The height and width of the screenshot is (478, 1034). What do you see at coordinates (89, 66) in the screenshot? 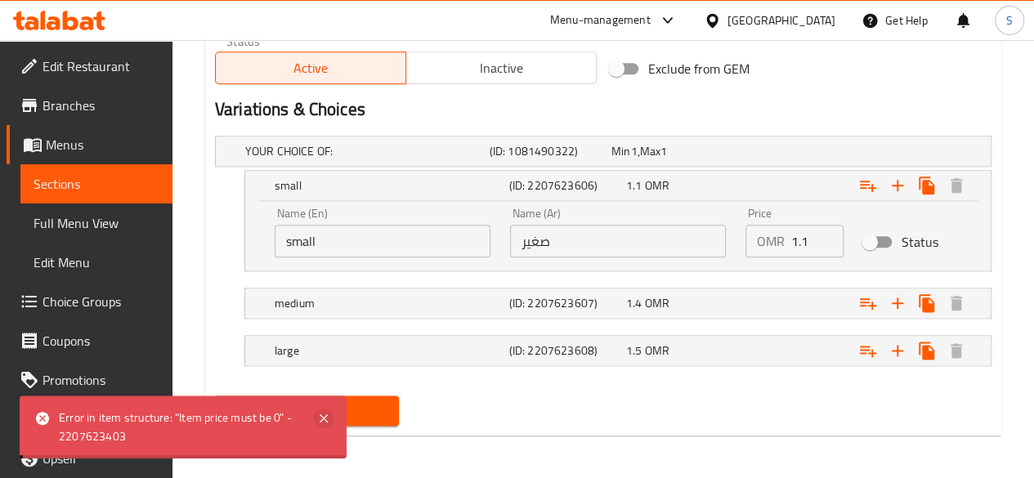
I see `a: Edit Restaurant` at bounding box center [89, 66].